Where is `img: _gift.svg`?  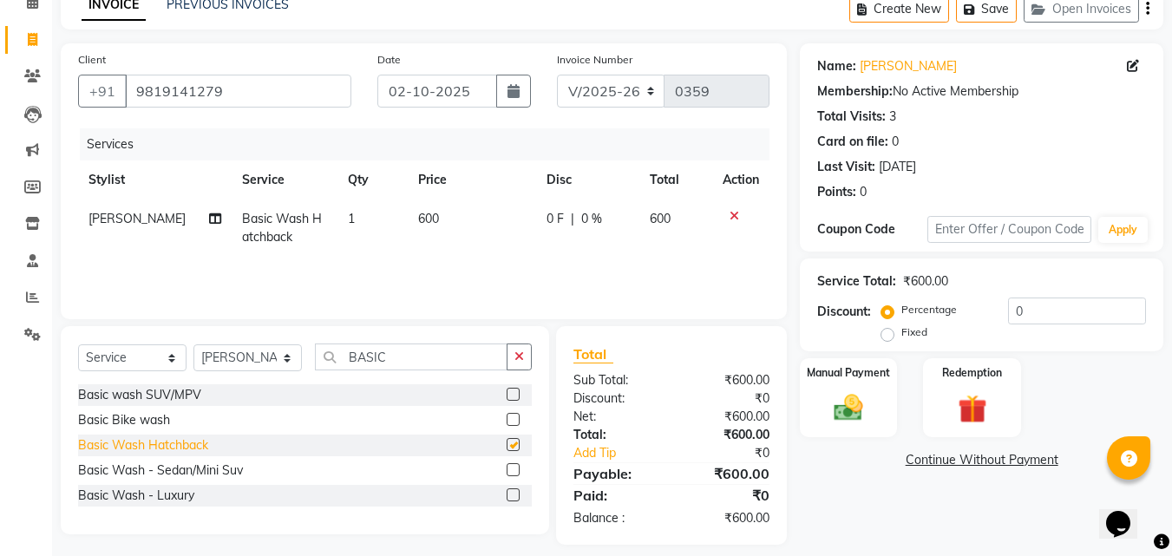
img: _gift.svg is located at coordinates (972, 408).